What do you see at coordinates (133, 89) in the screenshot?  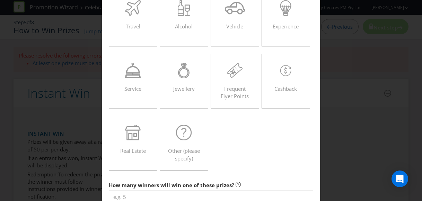 I see `span: Service` at bounding box center [133, 89].